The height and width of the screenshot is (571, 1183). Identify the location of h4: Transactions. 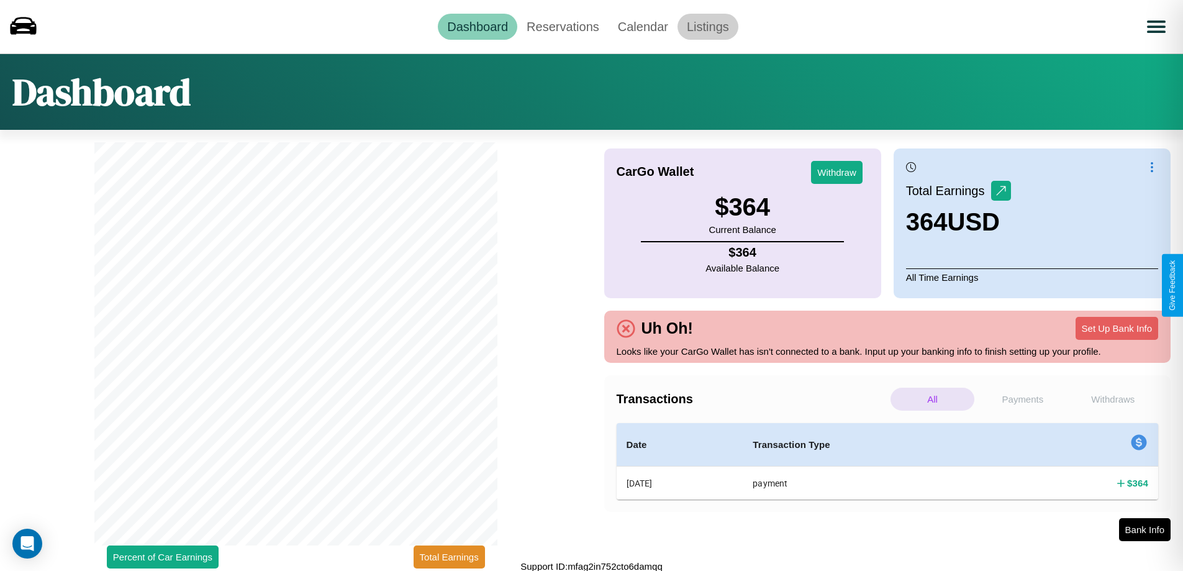
(752, 399).